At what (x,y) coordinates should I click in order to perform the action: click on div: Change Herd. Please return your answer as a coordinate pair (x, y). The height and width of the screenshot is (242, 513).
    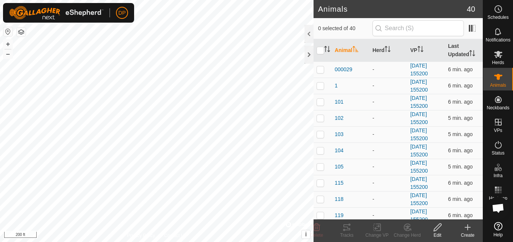
    Looking at the image, I should click on (407, 236).